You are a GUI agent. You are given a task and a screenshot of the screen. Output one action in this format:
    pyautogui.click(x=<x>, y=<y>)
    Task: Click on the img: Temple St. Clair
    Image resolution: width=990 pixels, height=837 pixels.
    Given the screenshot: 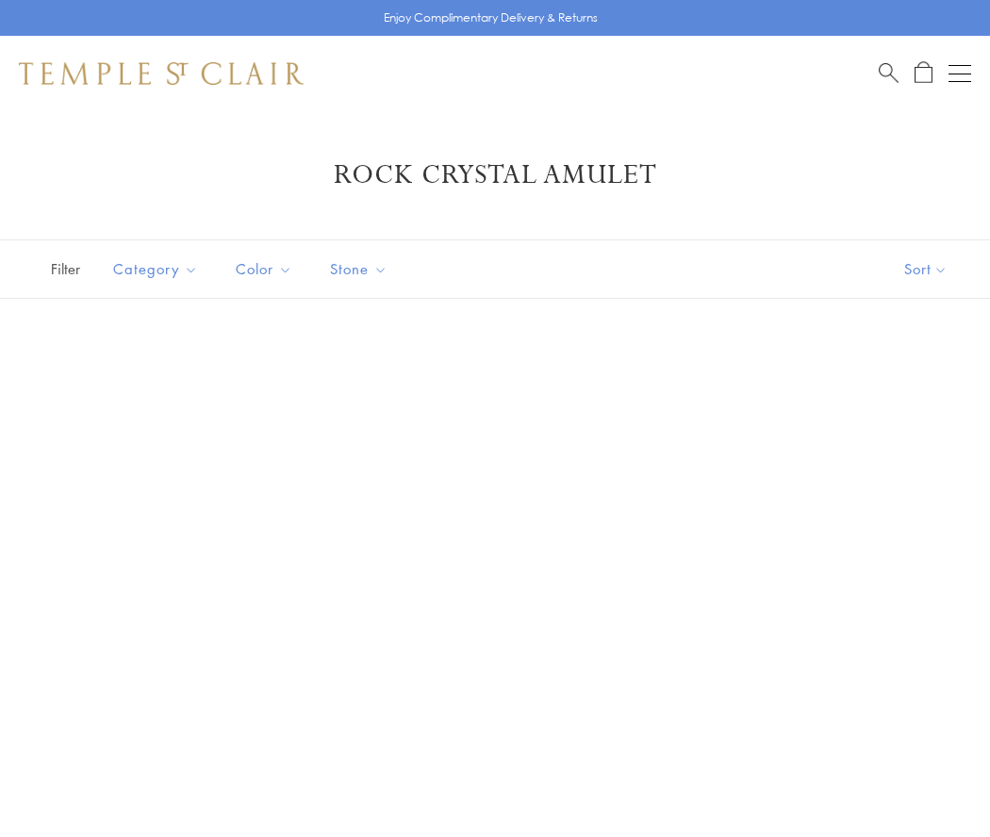 What is the action you would take?
    pyautogui.click(x=161, y=74)
    